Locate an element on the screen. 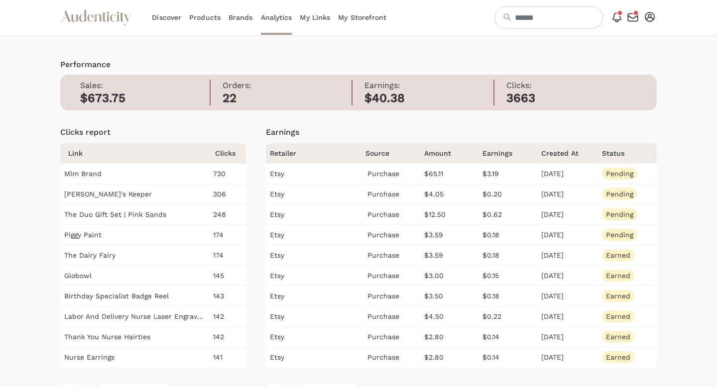  td: Thank You Nurse Hairties is located at coordinates (135, 337).